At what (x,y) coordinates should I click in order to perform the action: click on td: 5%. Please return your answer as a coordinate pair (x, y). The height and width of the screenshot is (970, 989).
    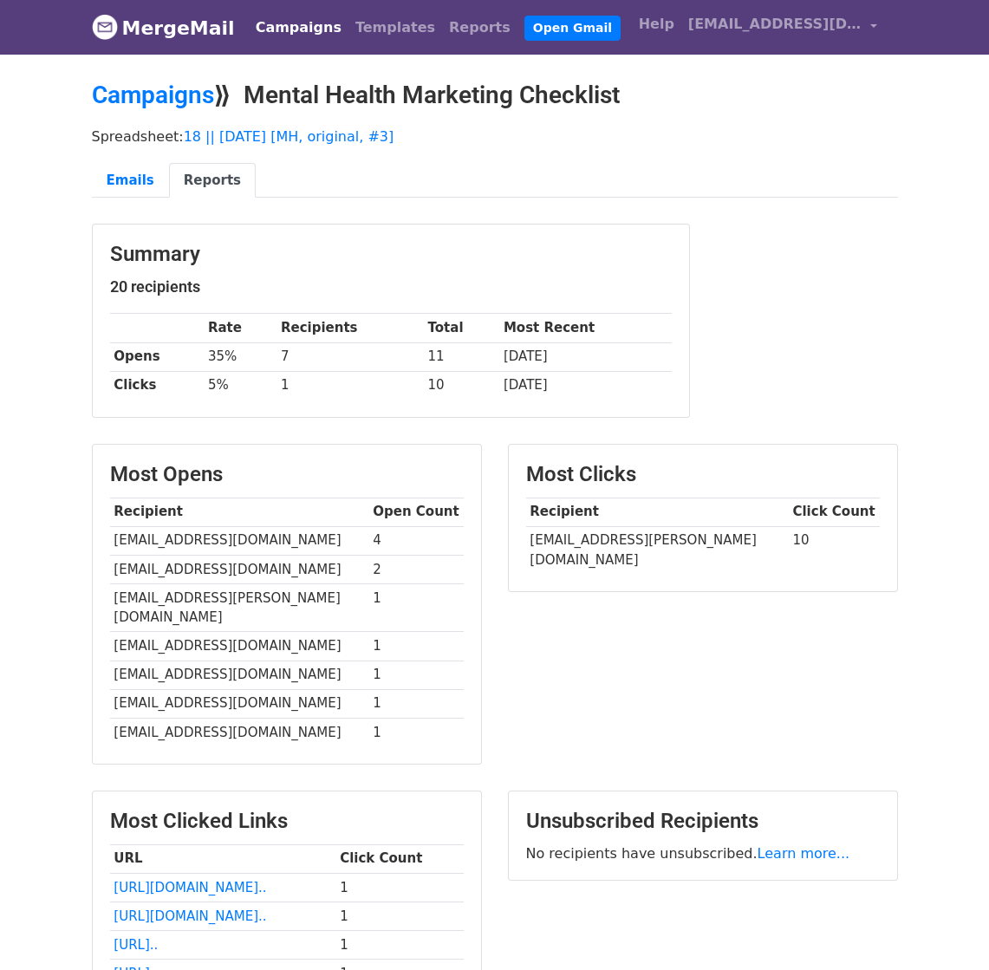
    Looking at the image, I should click on (240, 385).